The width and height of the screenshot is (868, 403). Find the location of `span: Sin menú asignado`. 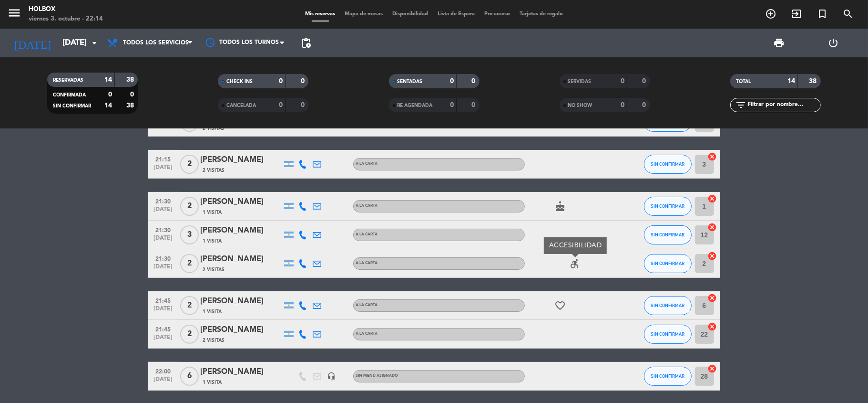

span: Sin menú asignado is located at coordinates (377, 375).